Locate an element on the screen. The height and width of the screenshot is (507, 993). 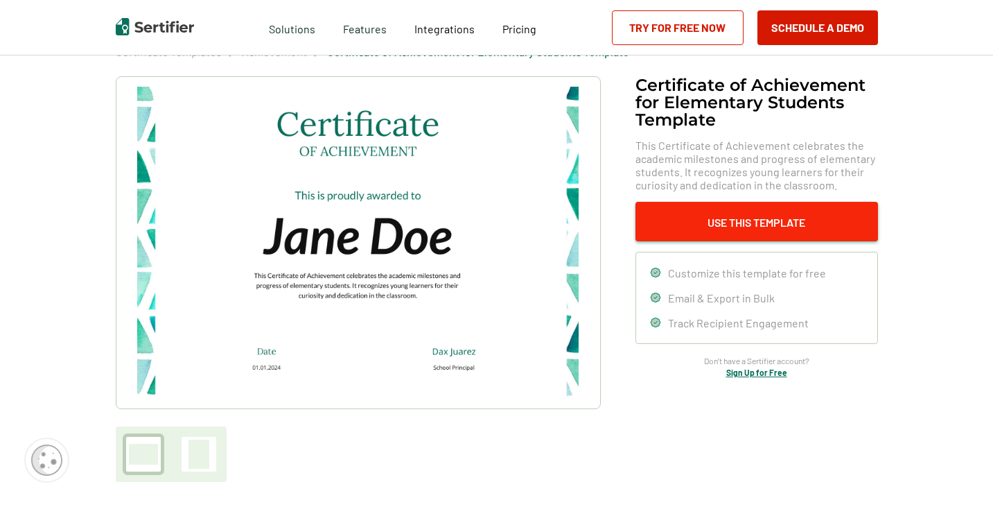
button: Use This Template is located at coordinates (757, 221).